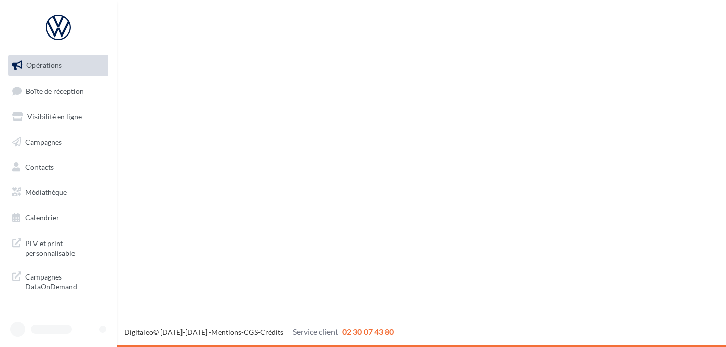  Describe the element at coordinates (58, 167) in the screenshot. I see `a: Contacts` at that location.